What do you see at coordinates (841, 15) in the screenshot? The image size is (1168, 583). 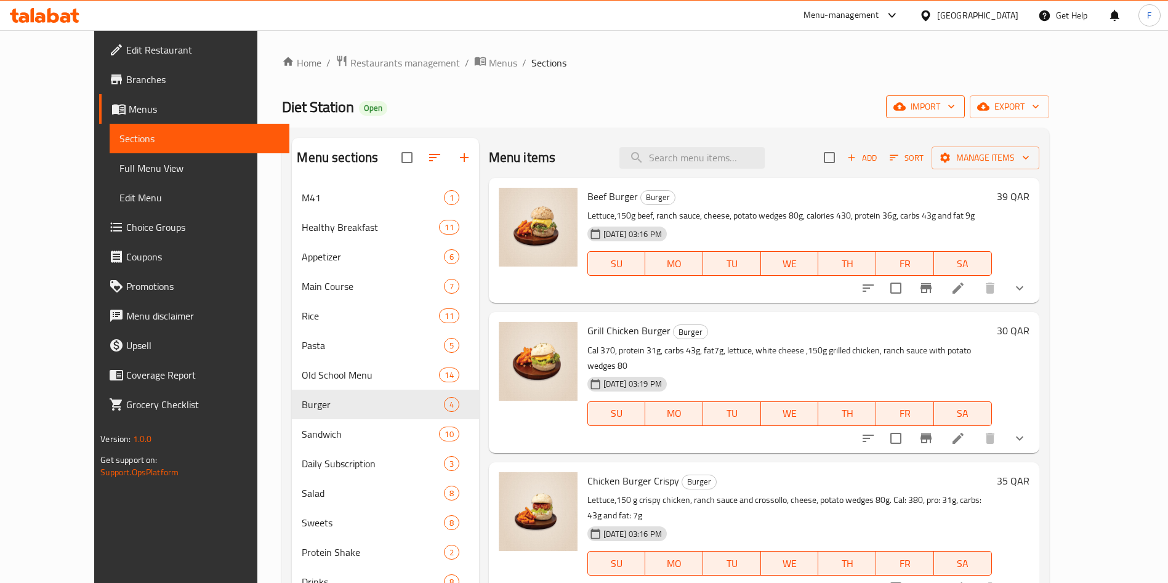 I see `div: Menu-management` at bounding box center [841, 15].